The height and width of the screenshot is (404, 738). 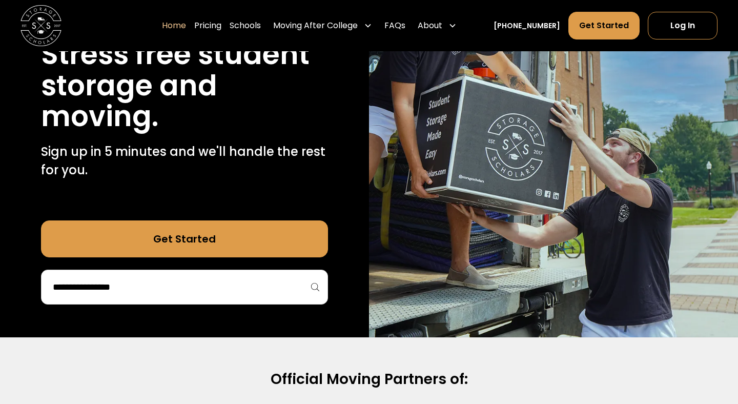 I want to click on a: Pricing, so click(x=207, y=26).